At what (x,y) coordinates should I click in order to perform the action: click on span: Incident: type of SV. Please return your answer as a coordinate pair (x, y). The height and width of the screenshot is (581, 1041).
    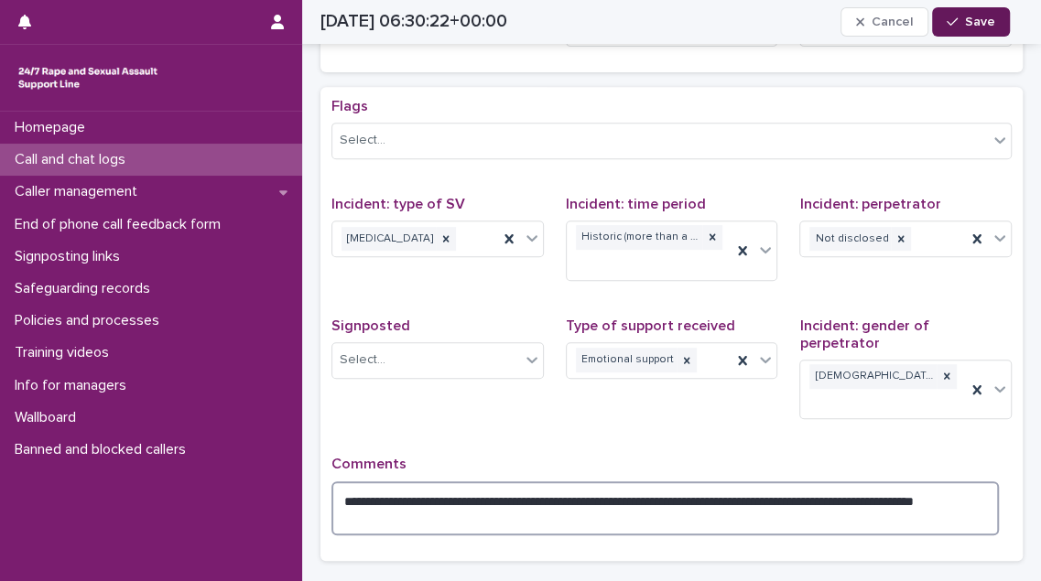
    Looking at the image, I should click on (398, 204).